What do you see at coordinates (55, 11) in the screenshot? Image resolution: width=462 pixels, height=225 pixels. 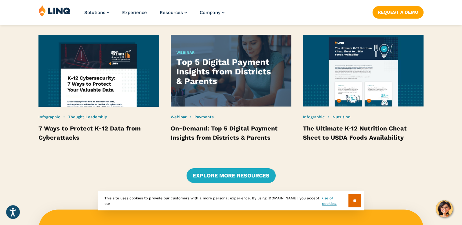 I see `img: LINQ | K‑12 Software` at bounding box center [55, 11].